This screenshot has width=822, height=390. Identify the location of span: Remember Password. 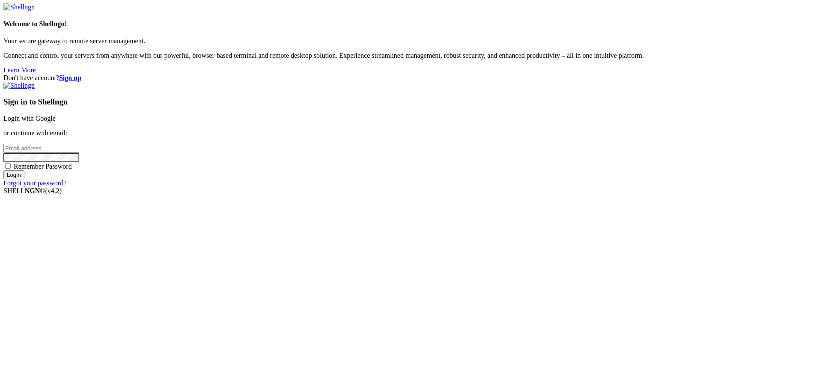
(43, 166).